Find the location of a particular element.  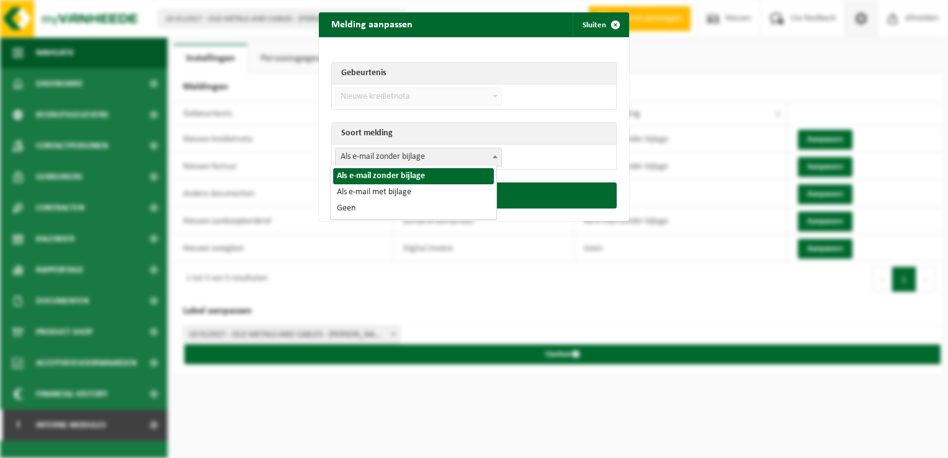

li: Geen is located at coordinates (413, 209).